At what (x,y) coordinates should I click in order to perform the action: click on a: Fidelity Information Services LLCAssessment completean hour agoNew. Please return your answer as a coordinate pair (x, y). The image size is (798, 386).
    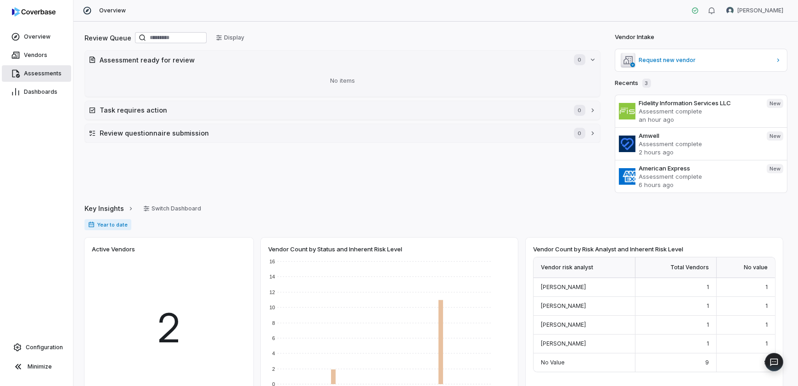
    Looking at the image, I should click on (701, 111).